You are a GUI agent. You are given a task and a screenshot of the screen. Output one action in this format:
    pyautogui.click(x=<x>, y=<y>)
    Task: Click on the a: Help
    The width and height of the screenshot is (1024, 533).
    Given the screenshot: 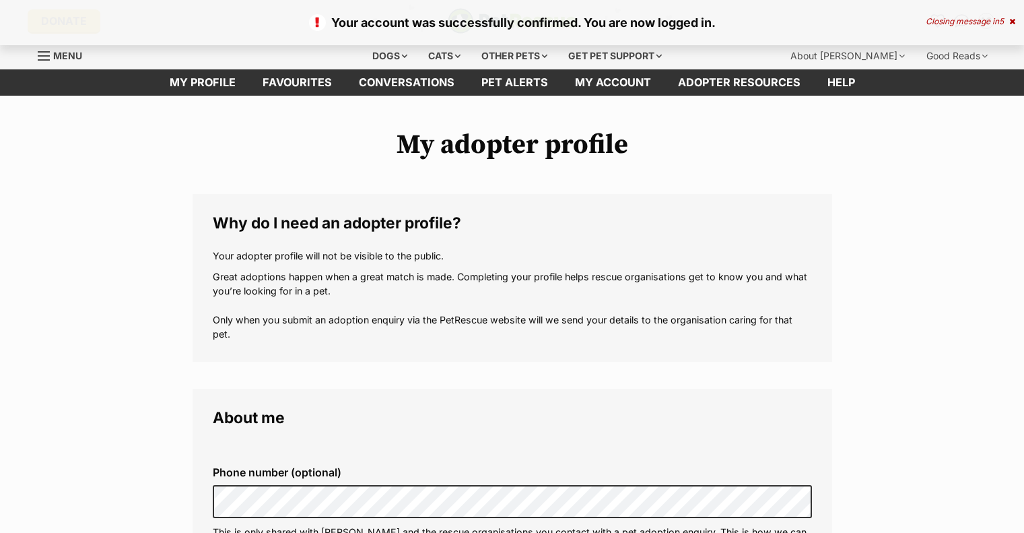 What is the action you would take?
    pyautogui.click(x=841, y=82)
    